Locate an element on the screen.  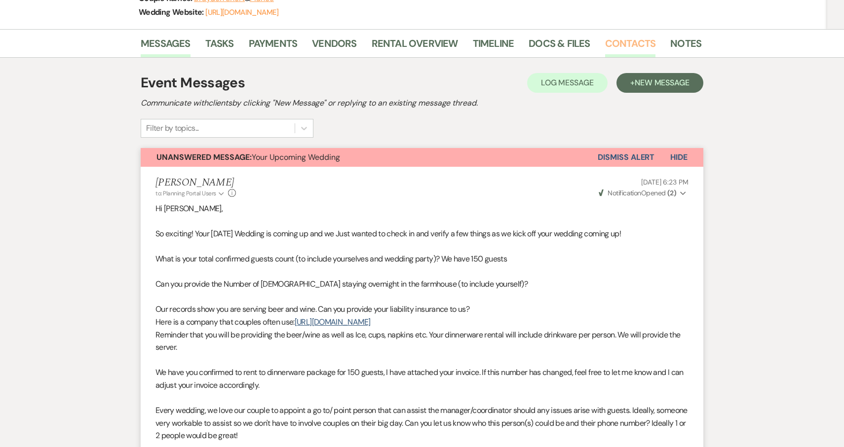
h2: Communicate with clients by clicking "New Message" or replying to an existing message thread. is located at coordinates (422, 103).